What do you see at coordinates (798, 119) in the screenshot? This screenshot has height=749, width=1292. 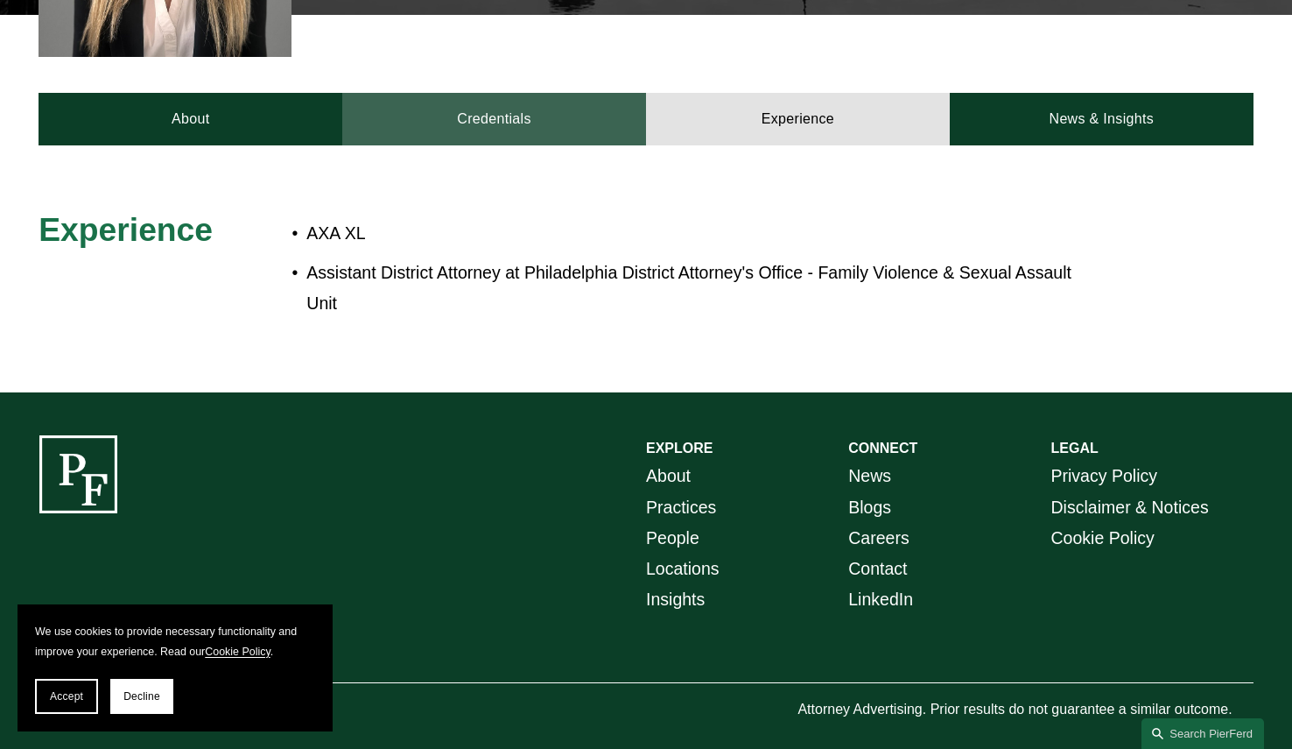 I see `a: Experience` at bounding box center [798, 119].